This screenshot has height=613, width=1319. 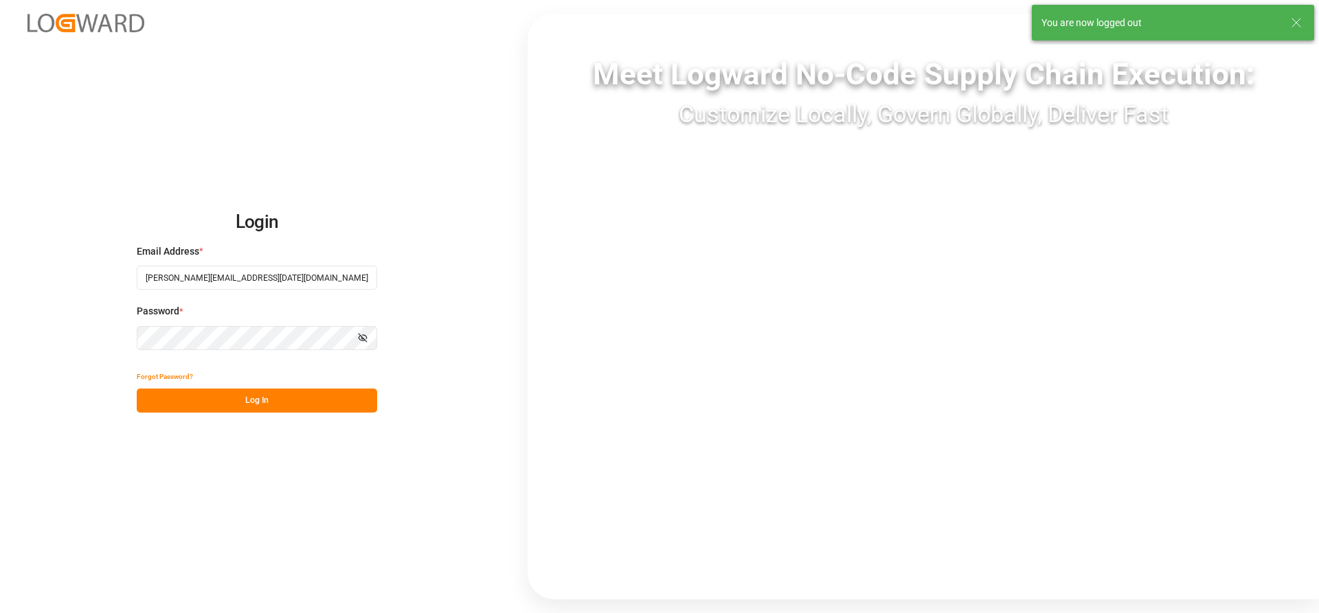 What do you see at coordinates (165, 376) in the screenshot?
I see `button: Forgot Password?` at bounding box center [165, 376].